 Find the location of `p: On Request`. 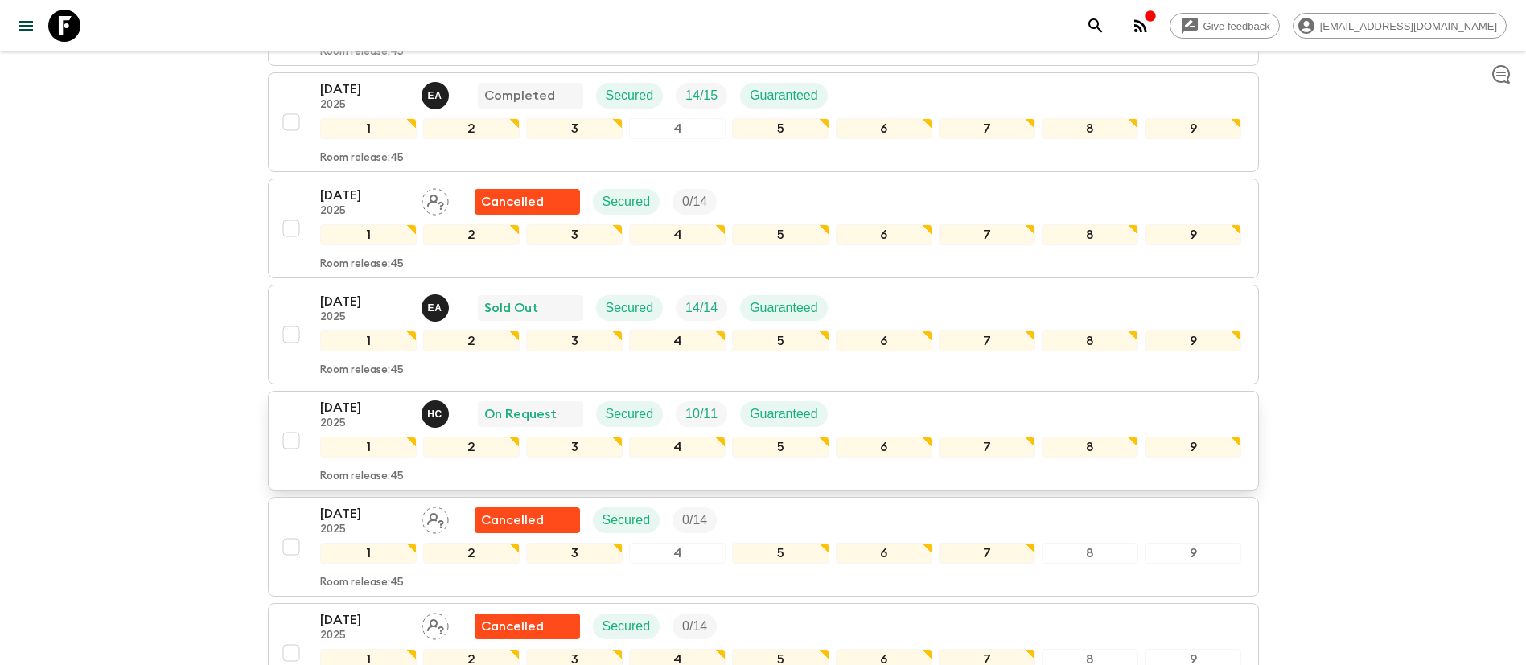

p: On Request is located at coordinates (520, 414).